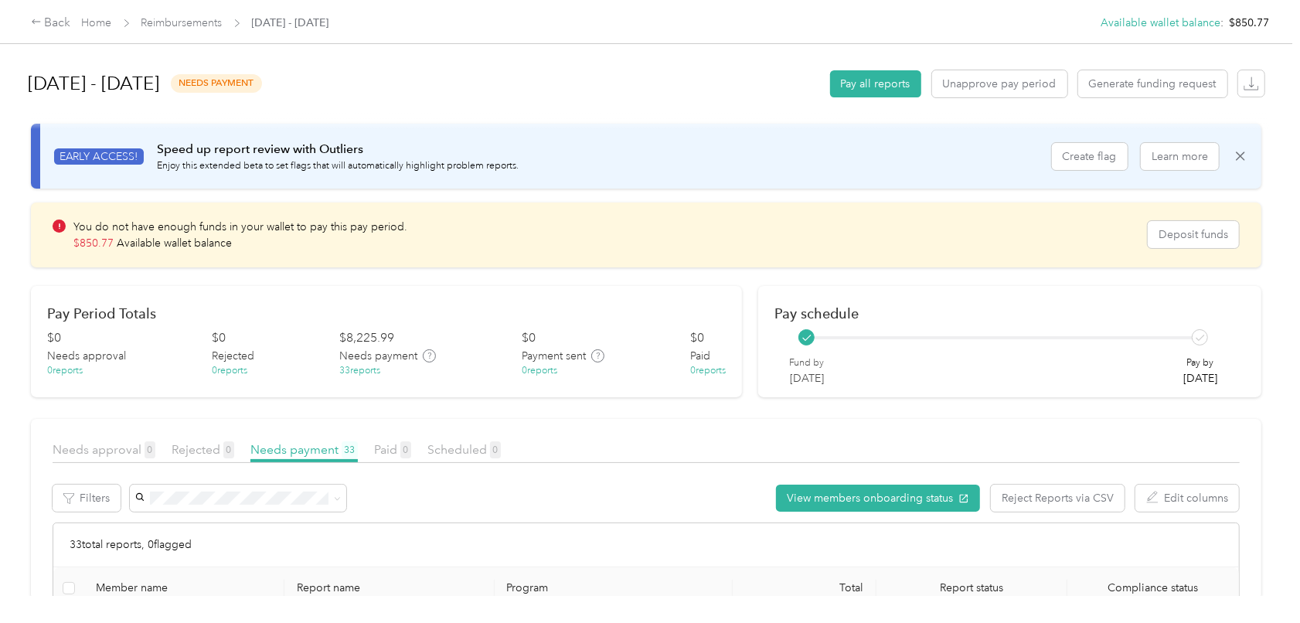 This screenshot has width=1300, height=623. Describe the element at coordinates (1009, 313) in the screenshot. I see `h2: Pay schedule` at that location.